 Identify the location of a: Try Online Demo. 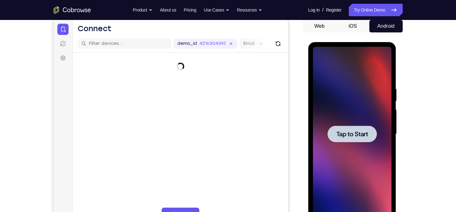
(376, 10).